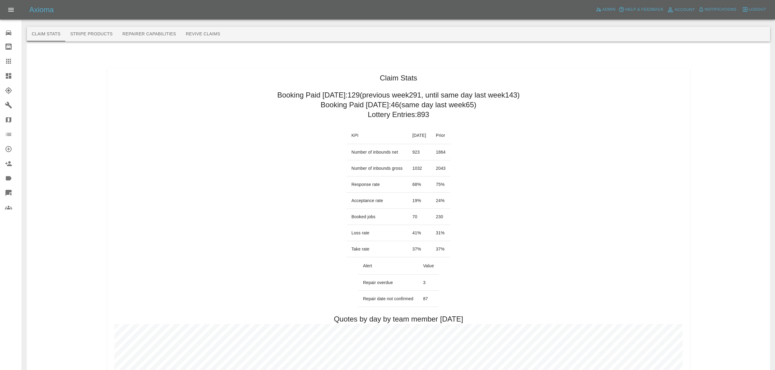 The width and height of the screenshot is (775, 370). Describe the element at coordinates (388, 266) in the screenshot. I see `th: Alert` at that location.